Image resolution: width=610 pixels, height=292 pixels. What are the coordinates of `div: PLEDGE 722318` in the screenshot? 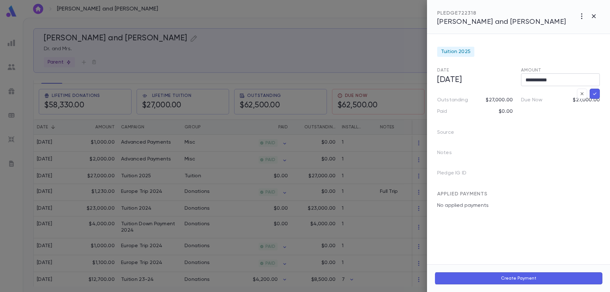 It's located at (502, 13).